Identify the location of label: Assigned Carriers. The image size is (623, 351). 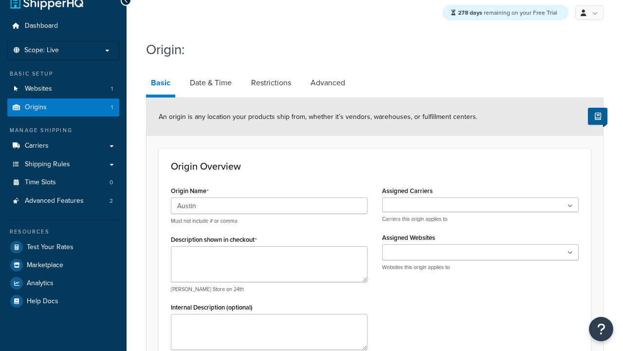
(408, 190).